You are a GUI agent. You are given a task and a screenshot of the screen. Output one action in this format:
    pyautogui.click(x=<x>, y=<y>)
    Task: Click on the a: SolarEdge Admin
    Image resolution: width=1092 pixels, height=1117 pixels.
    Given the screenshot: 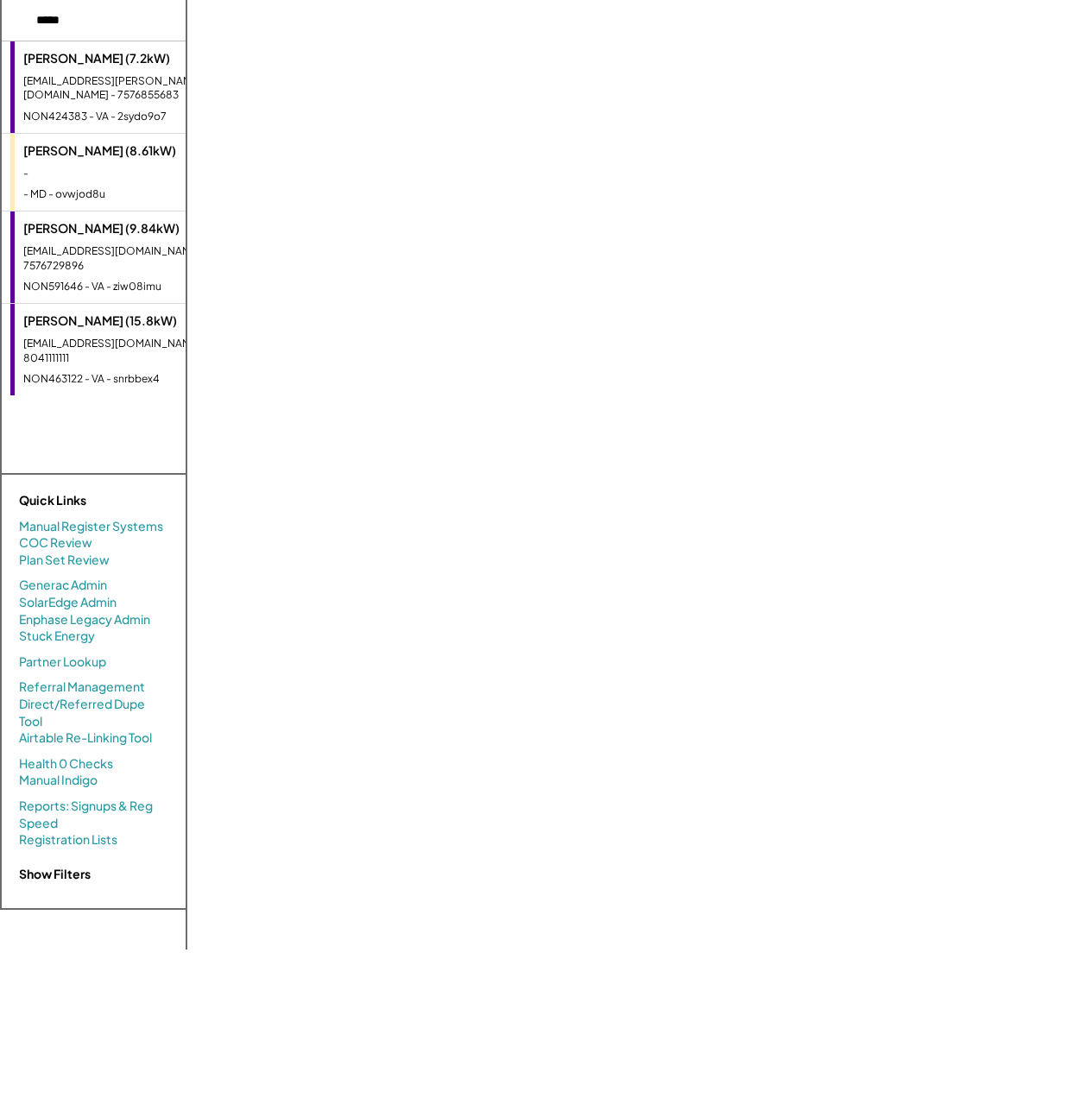 What is the action you would take?
    pyautogui.click(x=67, y=603)
    